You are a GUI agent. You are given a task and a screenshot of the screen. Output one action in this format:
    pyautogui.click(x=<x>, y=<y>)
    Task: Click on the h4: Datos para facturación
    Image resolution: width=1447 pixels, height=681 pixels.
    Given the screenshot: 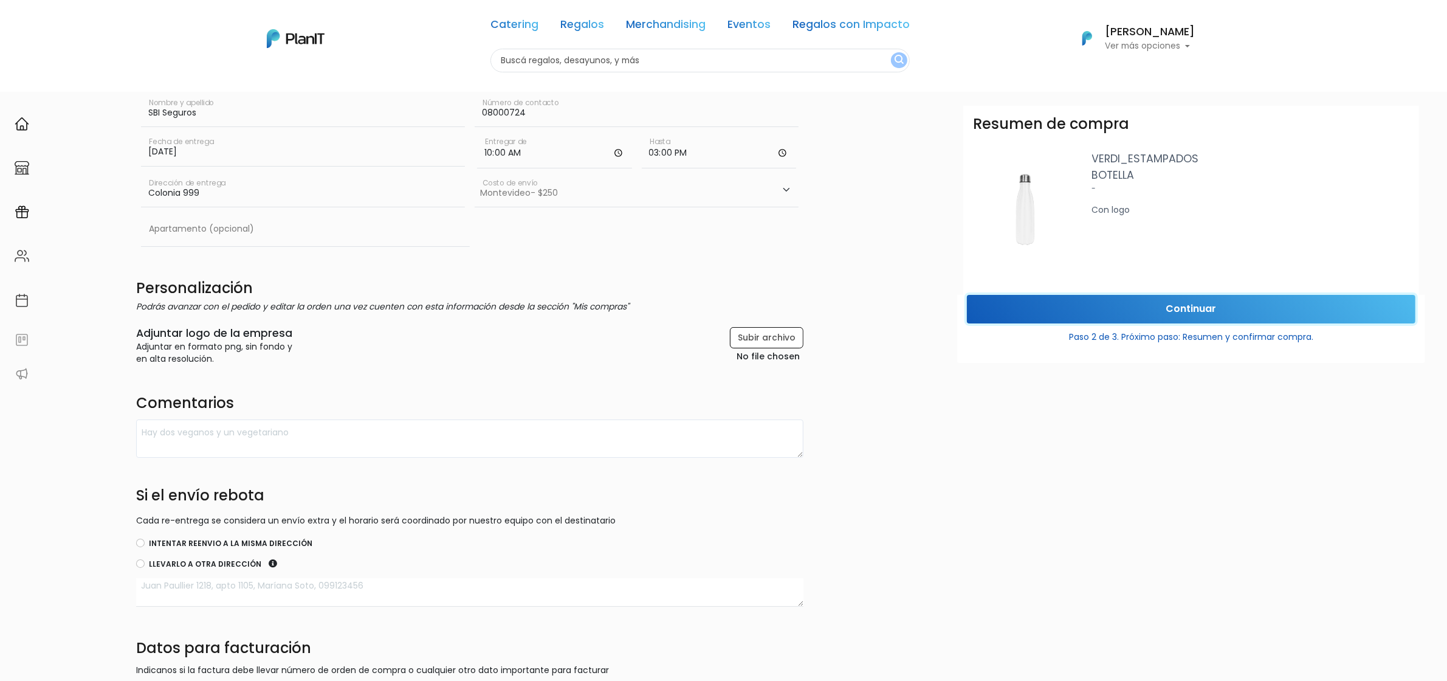 What is the action you would take?
    pyautogui.click(x=470, y=649)
    